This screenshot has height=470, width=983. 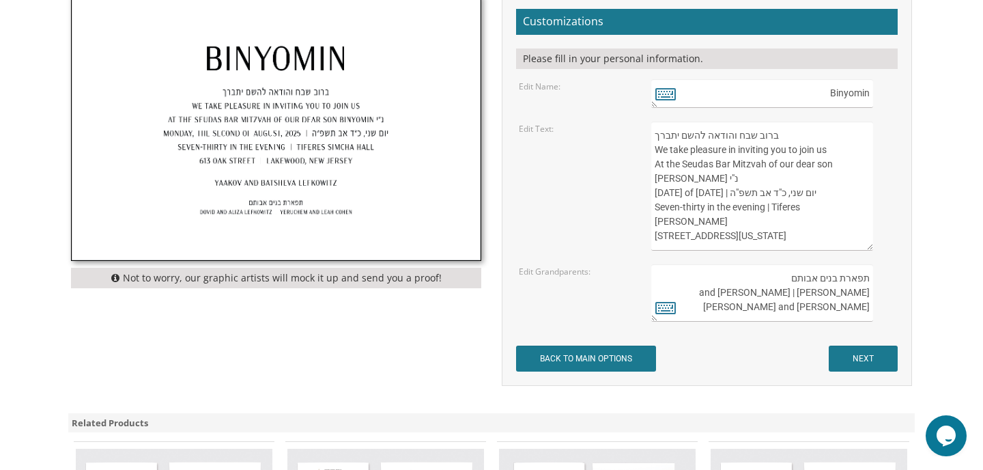 What do you see at coordinates (707, 59) in the screenshot?
I see `div: Please fill in your personal information.` at bounding box center [707, 59].